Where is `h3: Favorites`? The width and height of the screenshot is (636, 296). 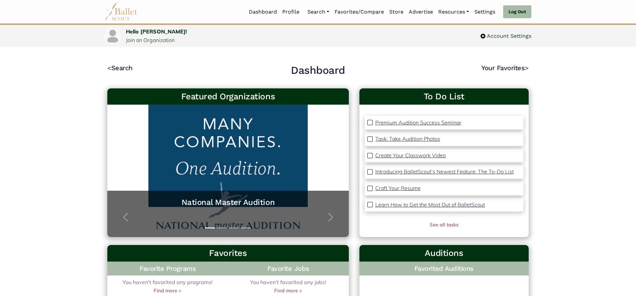
h3: Favorites is located at coordinates (228, 254).